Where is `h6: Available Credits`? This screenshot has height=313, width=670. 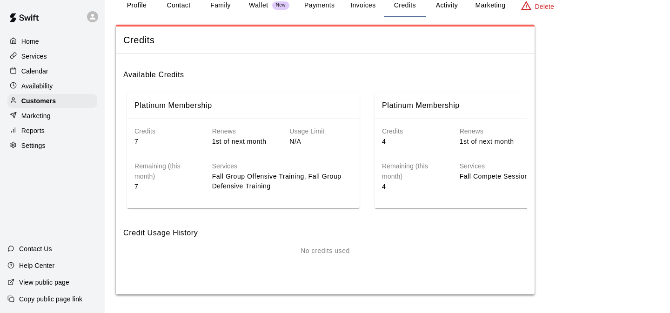 h6: Available Credits is located at coordinates (325, 71).